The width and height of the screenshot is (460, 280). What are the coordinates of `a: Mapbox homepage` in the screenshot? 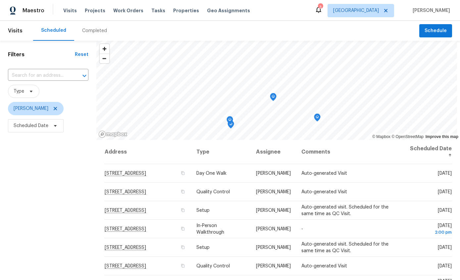 It's located at (113, 134).